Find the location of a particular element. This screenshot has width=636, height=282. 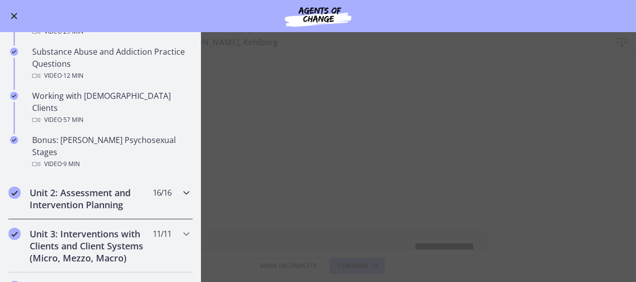

button: Enable menu is located at coordinates (14, 16).